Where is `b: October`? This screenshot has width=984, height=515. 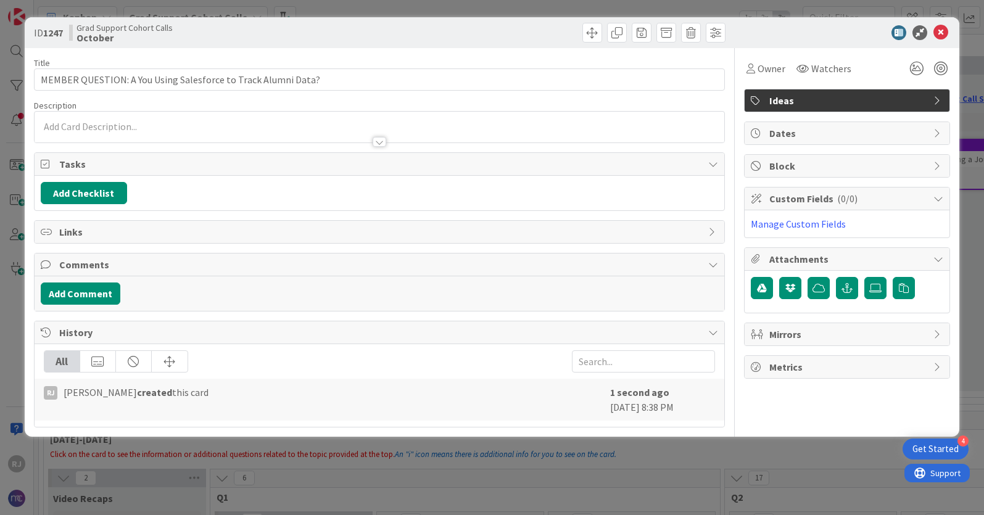
b: October is located at coordinates (125, 38).